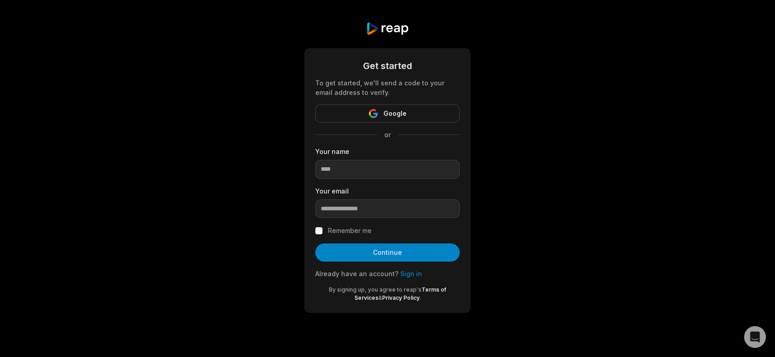 This screenshot has width=775, height=357. Describe the element at coordinates (388, 191) in the screenshot. I see `label: Your email` at that location.